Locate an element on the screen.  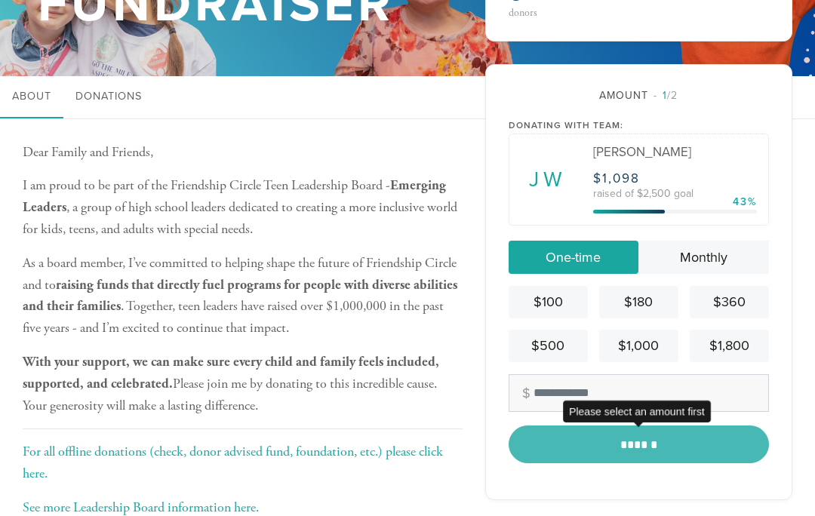
a: $1,000 is located at coordinates (638, 346).